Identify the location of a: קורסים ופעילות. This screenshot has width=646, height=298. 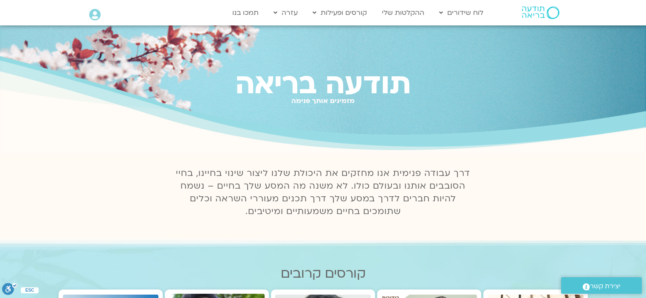
(340, 13).